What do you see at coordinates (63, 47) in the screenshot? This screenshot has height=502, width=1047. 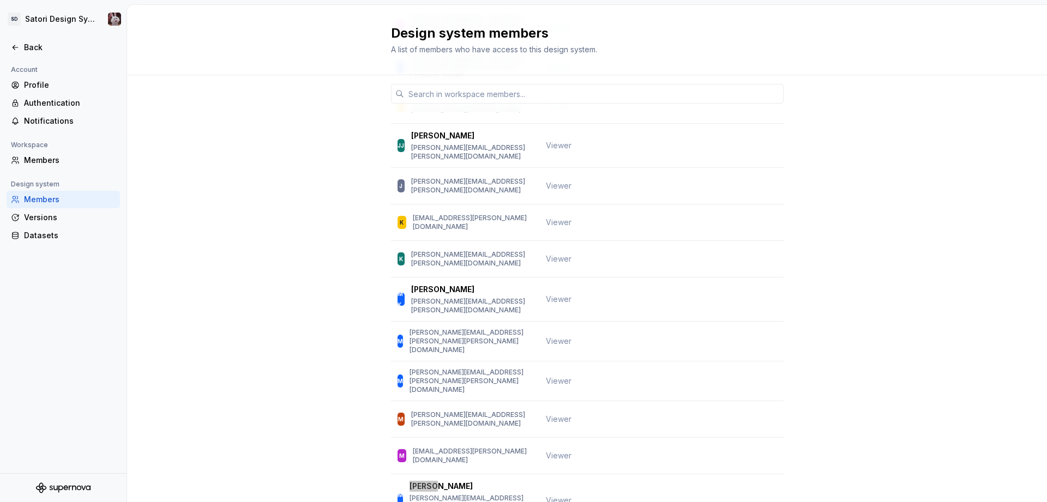 I see `a: Back` at bounding box center [63, 47].